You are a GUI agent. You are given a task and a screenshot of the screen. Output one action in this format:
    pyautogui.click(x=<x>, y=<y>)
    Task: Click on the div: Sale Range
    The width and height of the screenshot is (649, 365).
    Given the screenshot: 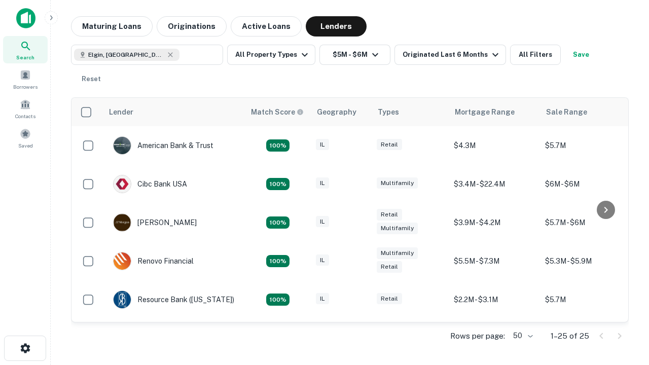 What is the action you would take?
    pyautogui.click(x=566, y=112)
    